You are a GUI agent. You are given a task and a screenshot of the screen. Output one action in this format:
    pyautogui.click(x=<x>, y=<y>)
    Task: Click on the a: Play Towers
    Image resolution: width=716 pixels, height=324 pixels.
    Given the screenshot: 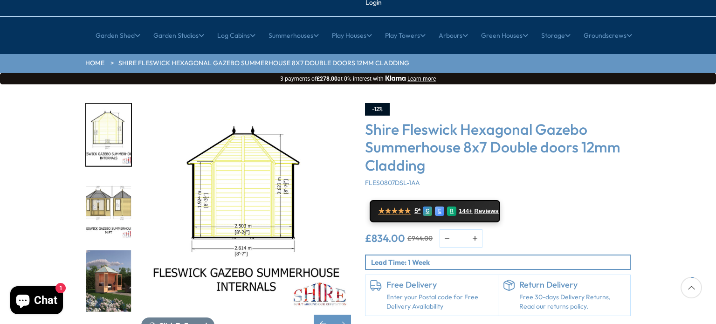 What is the action you would take?
    pyautogui.click(x=405, y=35)
    